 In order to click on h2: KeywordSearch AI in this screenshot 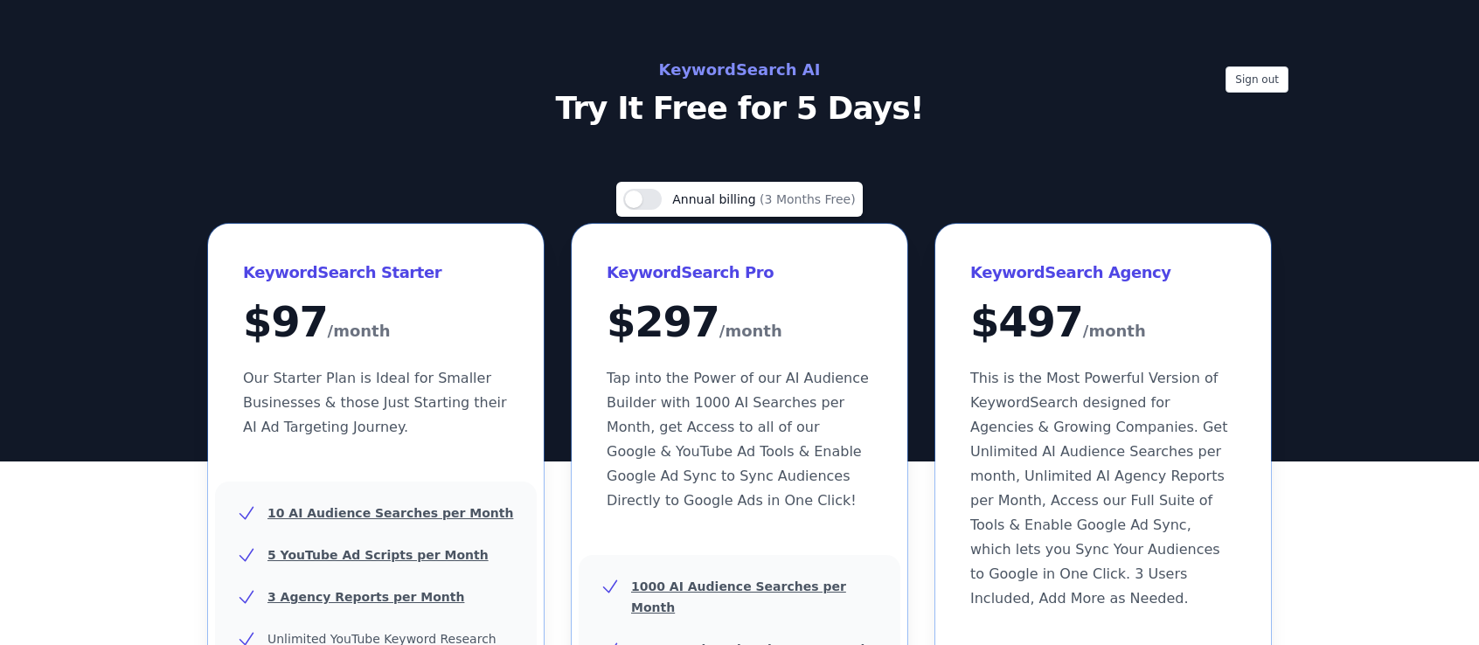, I will do `click(740, 70)`.